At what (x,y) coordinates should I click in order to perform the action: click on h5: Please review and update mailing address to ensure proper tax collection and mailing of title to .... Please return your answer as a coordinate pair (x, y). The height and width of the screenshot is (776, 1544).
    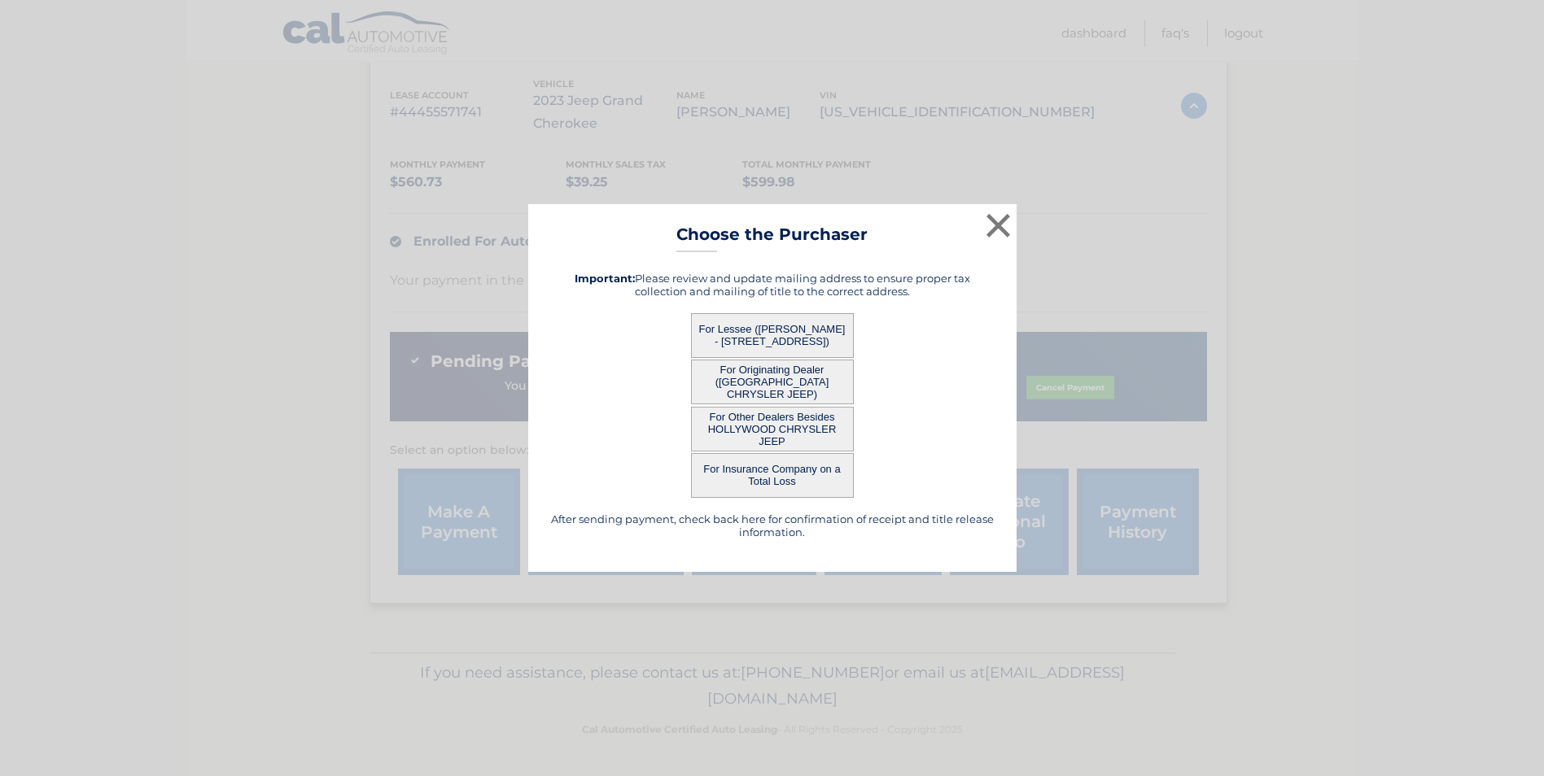
    Looking at the image, I should click on (772, 285).